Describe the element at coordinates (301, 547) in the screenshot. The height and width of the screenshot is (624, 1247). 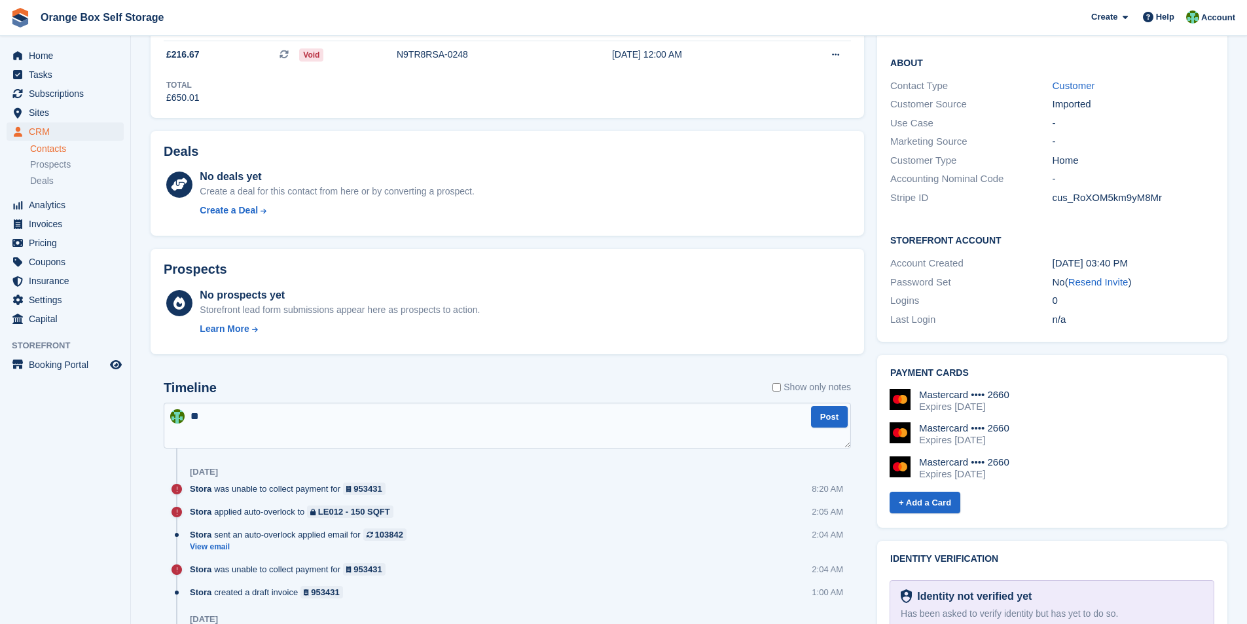
I see `a: View email` at that location.